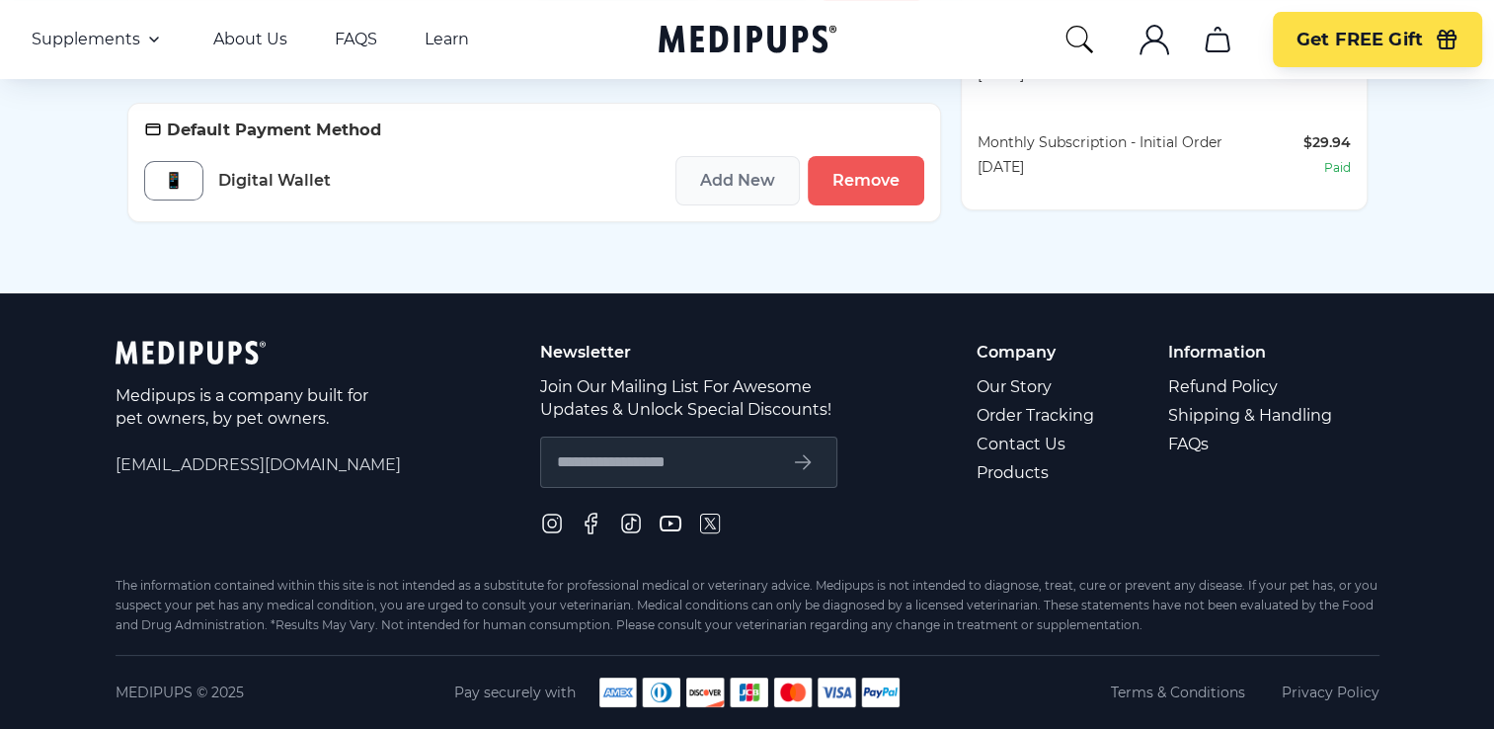 This screenshot has width=1494, height=729. What do you see at coordinates (747, 40) in the screenshot?
I see `a: Medipups` at bounding box center [747, 40].